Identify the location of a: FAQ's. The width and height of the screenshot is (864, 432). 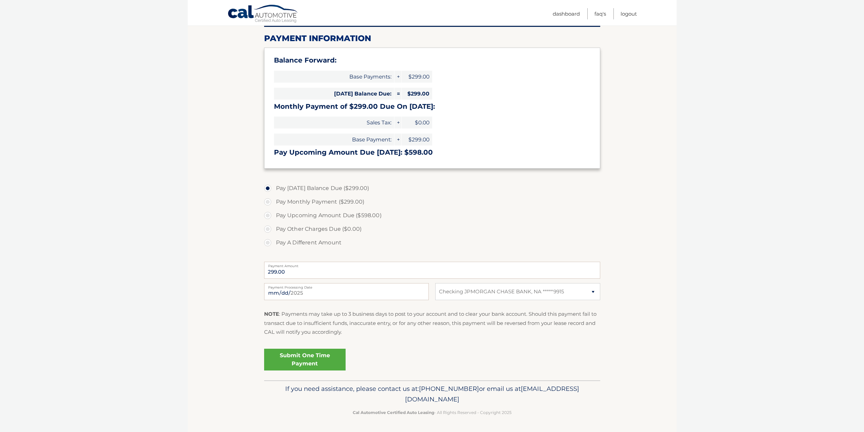
(600, 14).